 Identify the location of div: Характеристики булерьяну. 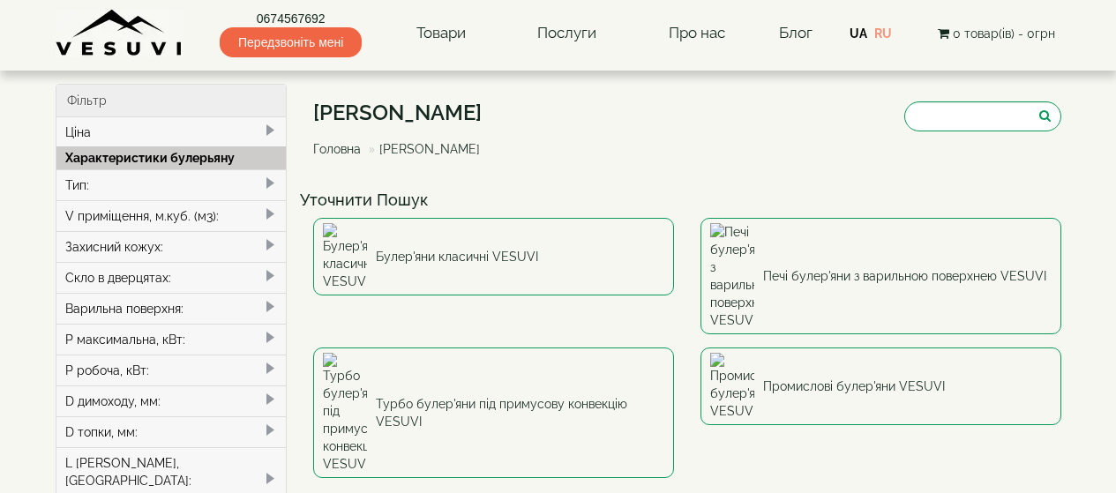
(171, 158).